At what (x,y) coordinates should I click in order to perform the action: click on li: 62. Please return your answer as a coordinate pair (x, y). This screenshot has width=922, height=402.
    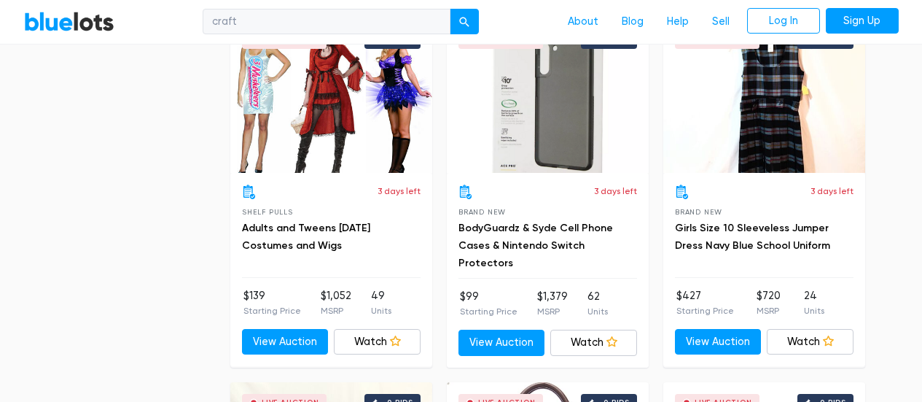
    Looking at the image, I should click on (598, 303).